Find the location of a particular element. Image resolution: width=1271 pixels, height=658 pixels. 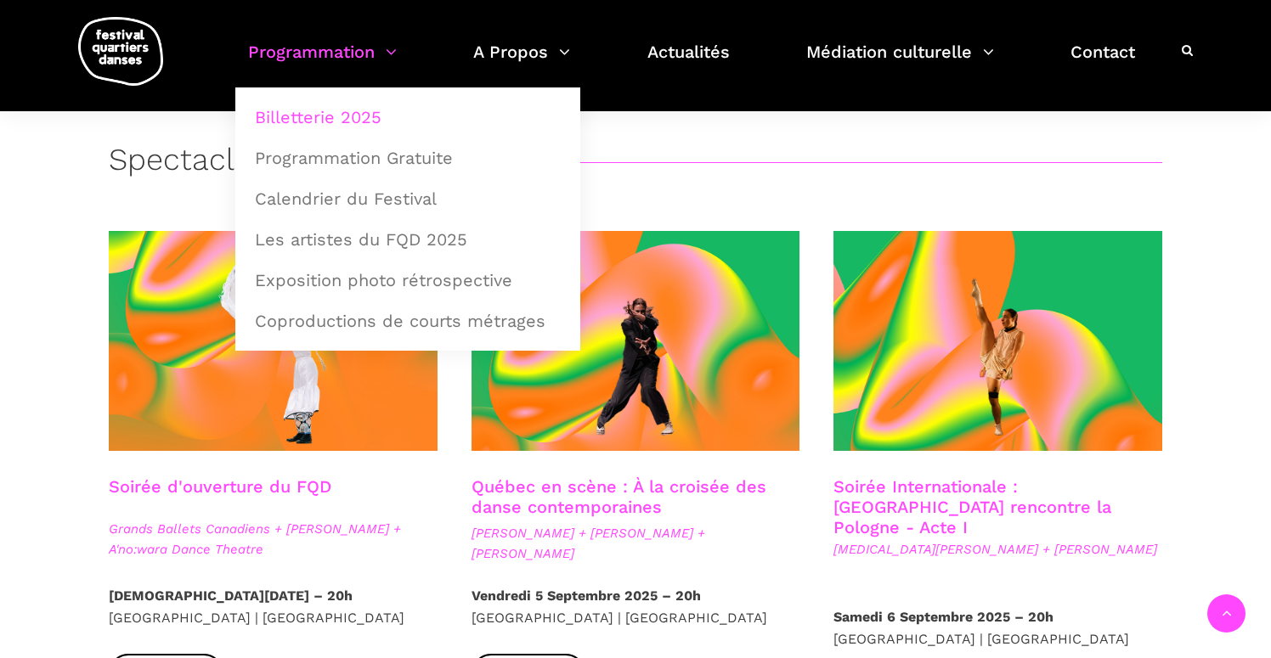

a: Les artistes du FQD 2025 is located at coordinates (408, 240).